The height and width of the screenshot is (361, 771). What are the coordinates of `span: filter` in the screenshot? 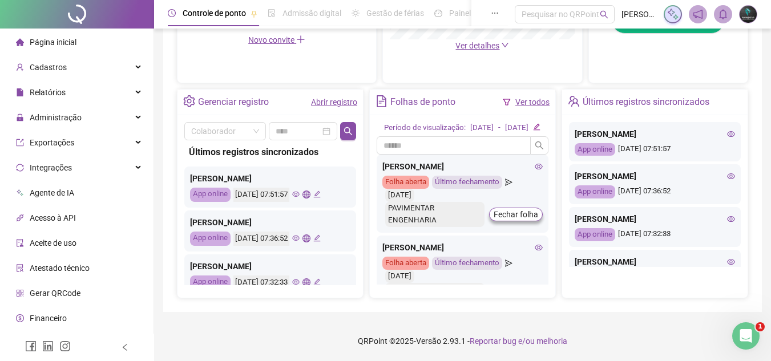 It's located at (507, 102).